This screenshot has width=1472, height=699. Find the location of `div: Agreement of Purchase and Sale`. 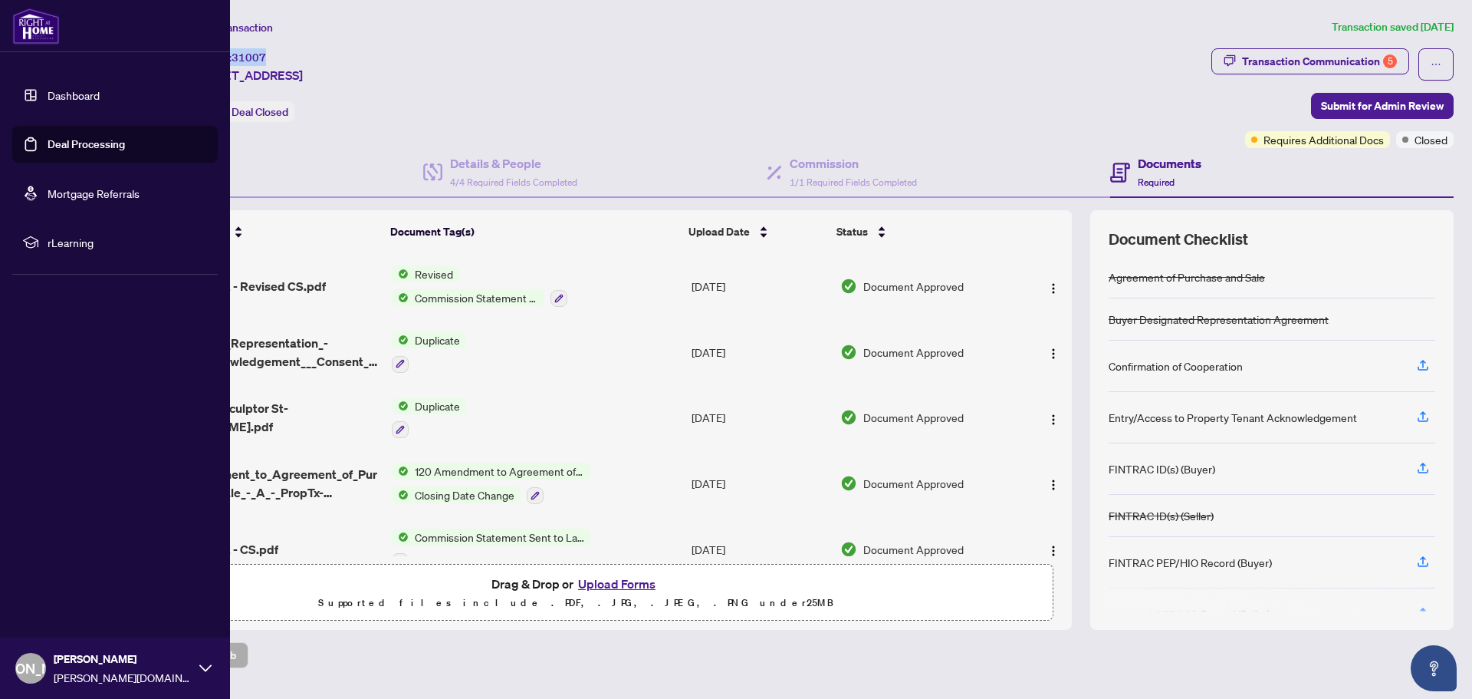

div: Agreement of Purchase and Sale is located at coordinates (1187, 277).